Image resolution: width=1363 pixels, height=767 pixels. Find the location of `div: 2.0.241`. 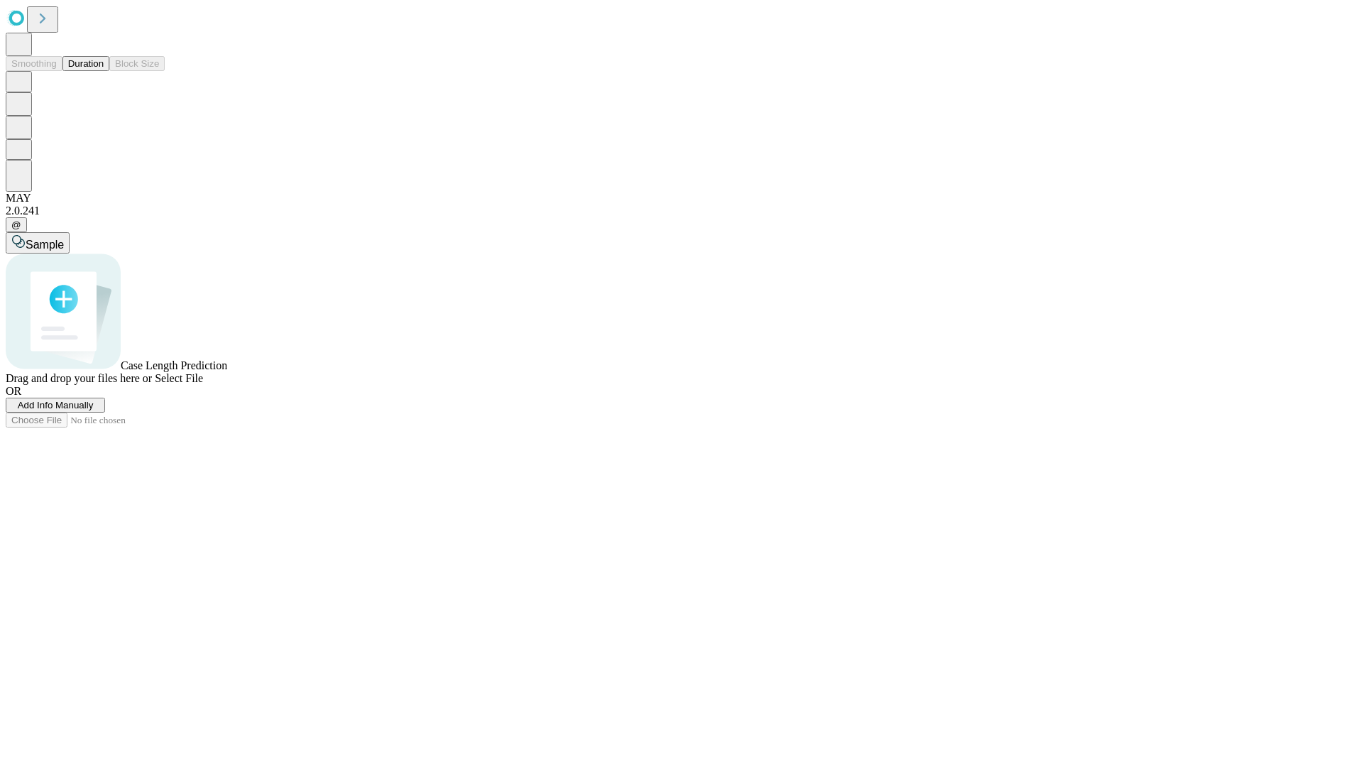

div: 2.0.241 is located at coordinates (682, 211).